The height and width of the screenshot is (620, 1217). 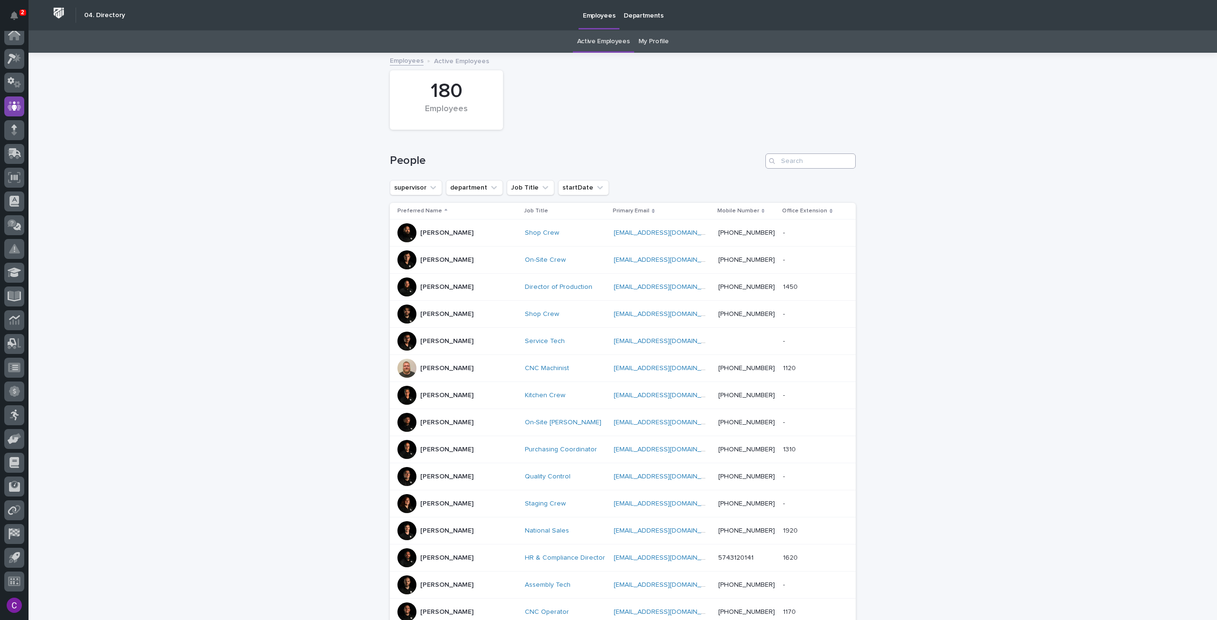 I want to click on div: 180, so click(x=446, y=91).